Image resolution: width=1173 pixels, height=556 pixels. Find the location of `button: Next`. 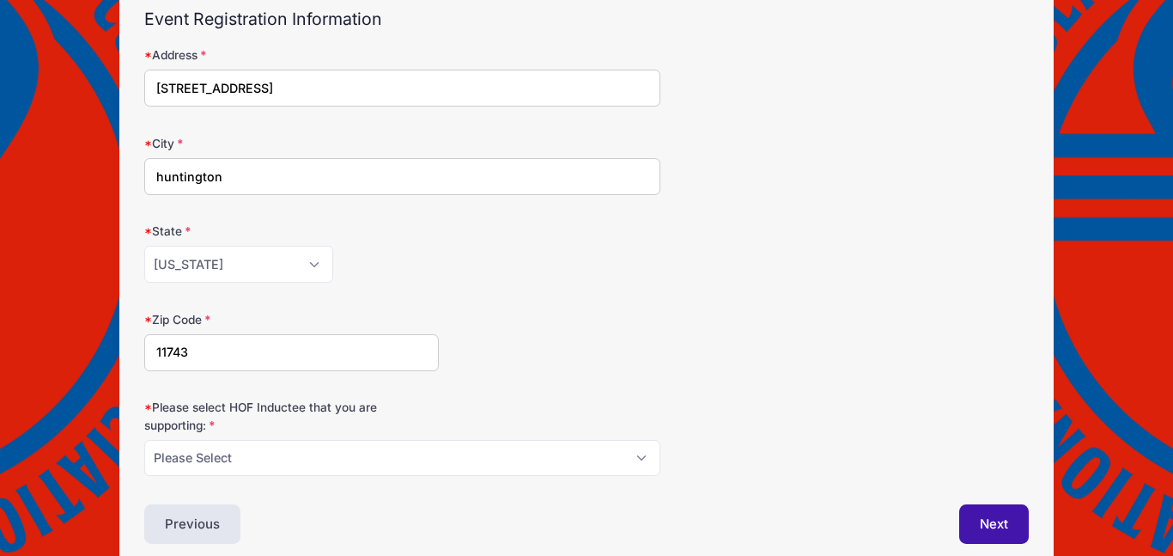

button: Next is located at coordinates (993, 524).